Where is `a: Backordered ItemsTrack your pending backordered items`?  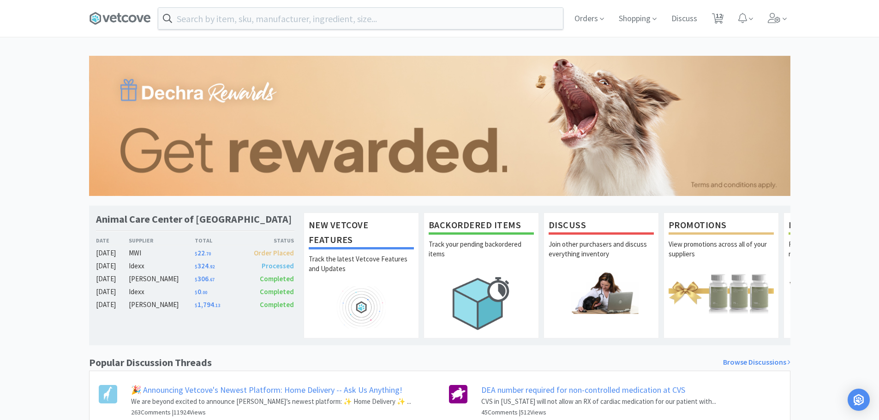 a: Backordered ItemsTrack your pending backordered items is located at coordinates (481, 275).